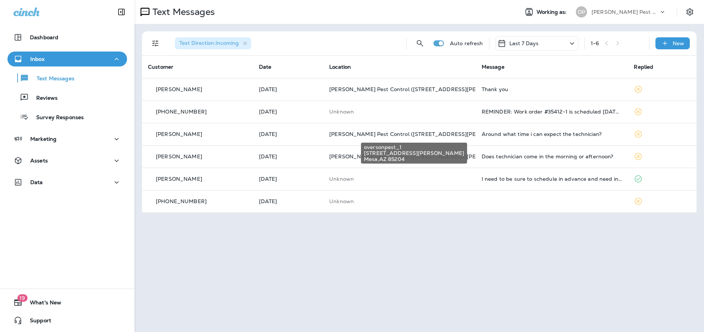 The height and width of the screenshot is (332, 704). Describe the element at coordinates (67, 98) in the screenshot. I see `button: Reviews` at that location.